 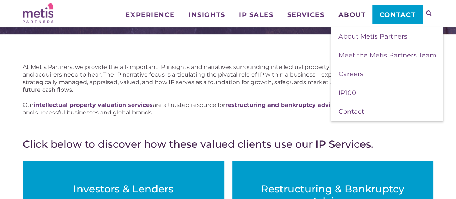 I want to click on h3: Click below to discover how these valued clients use our IP Services., so click(x=228, y=144).